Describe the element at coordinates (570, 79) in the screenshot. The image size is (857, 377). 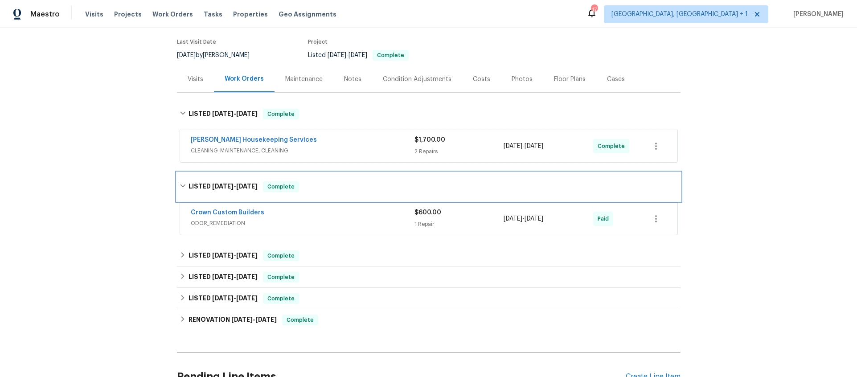
I see `div: Floor Plans` at that location.